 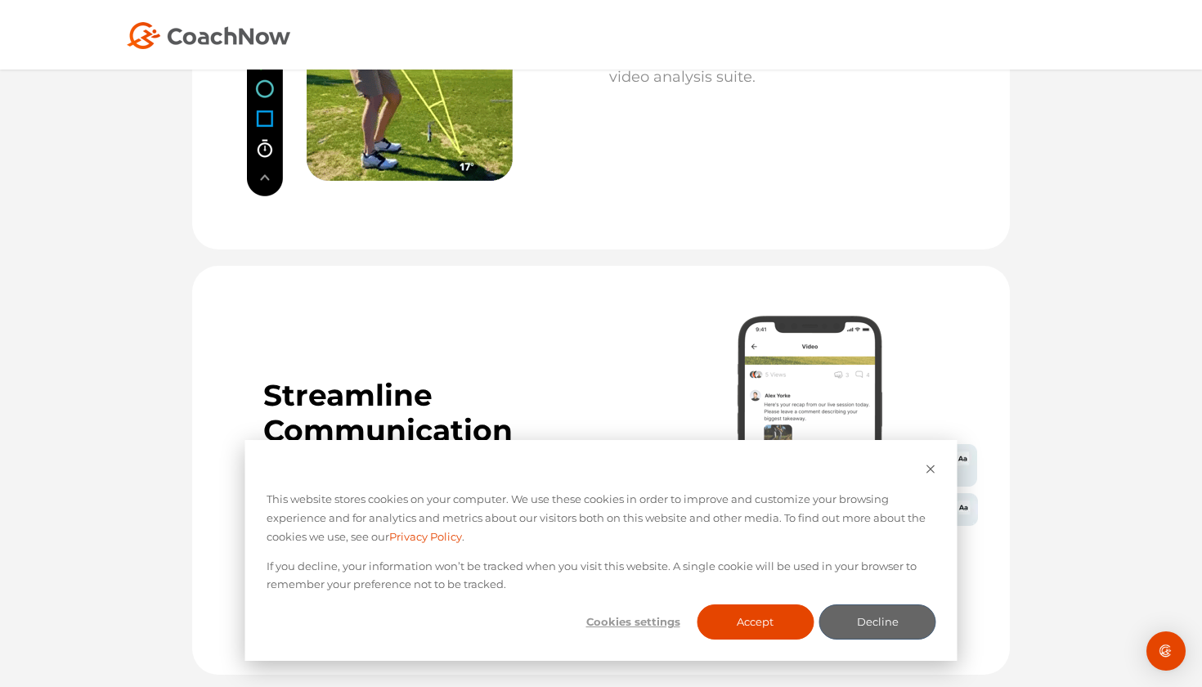 I want to click on div: Cookie banner, so click(x=601, y=550).